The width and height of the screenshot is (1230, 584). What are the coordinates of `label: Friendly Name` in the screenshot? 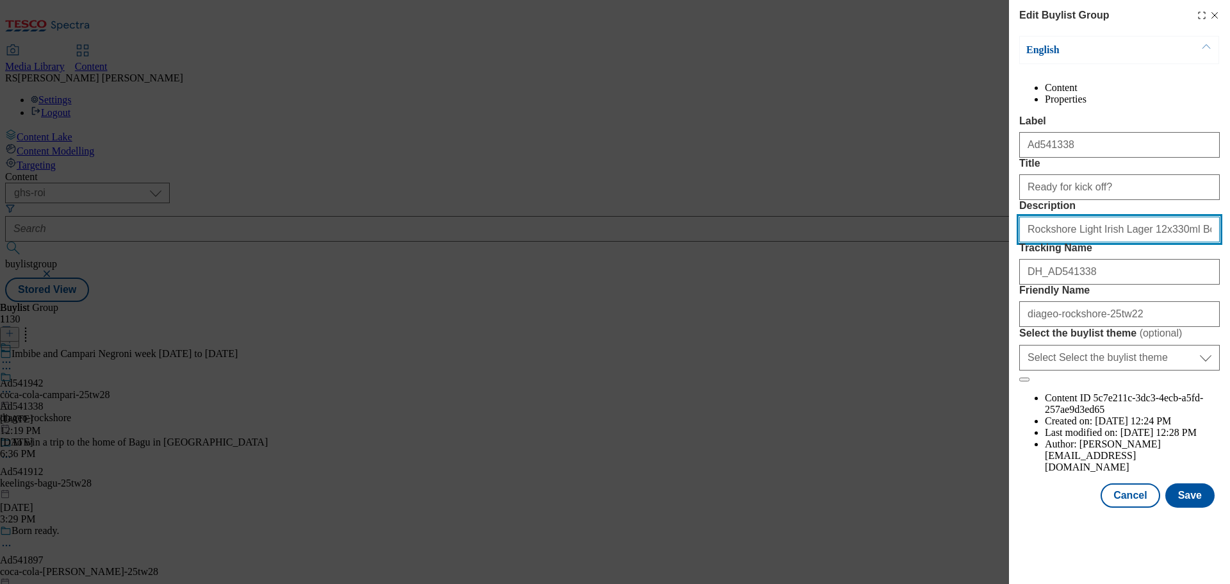 It's located at (1119, 290).